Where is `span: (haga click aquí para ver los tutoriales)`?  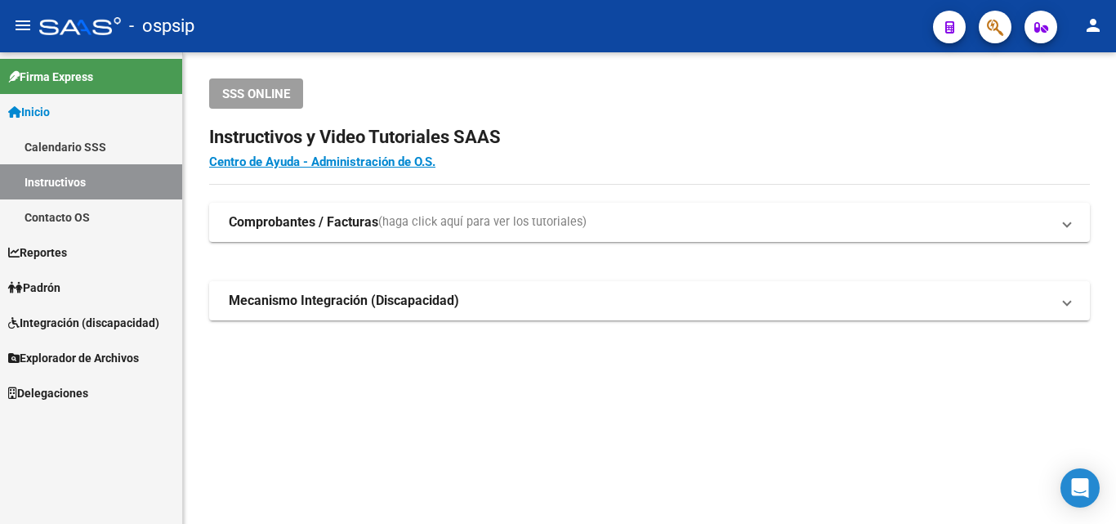
span: (haga click aquí para ver los tutoriales) is located at coordinates (482, 222).